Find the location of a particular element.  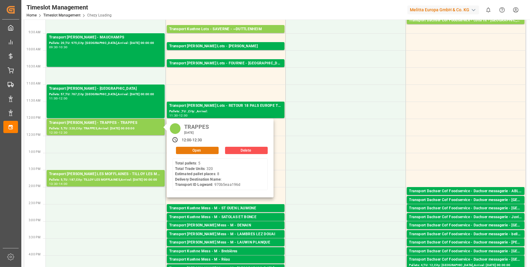

b: Total pallets is located at coordinates (186, 163).